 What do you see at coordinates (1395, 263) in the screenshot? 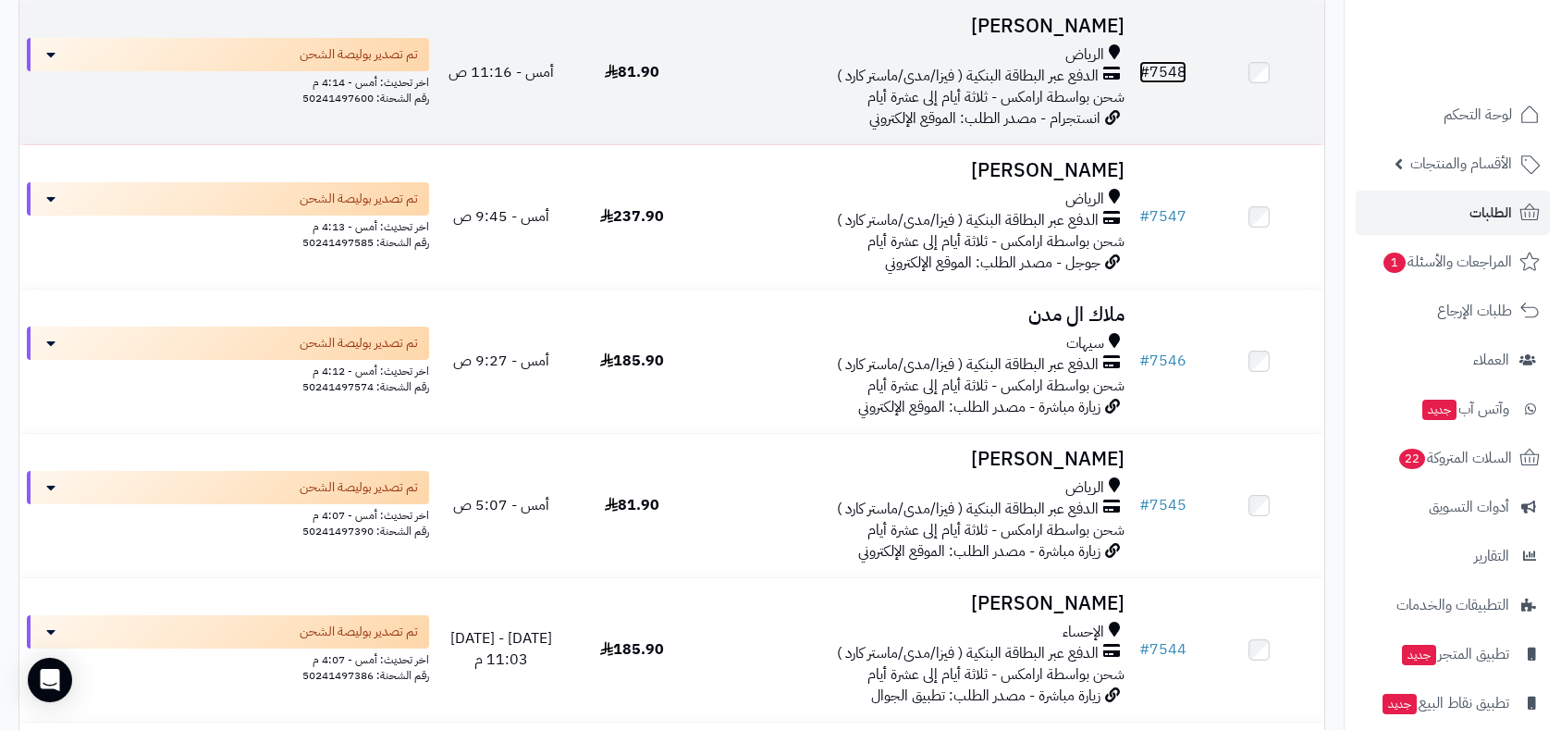
I see `span: 1` at bounding box center [1395, 263].